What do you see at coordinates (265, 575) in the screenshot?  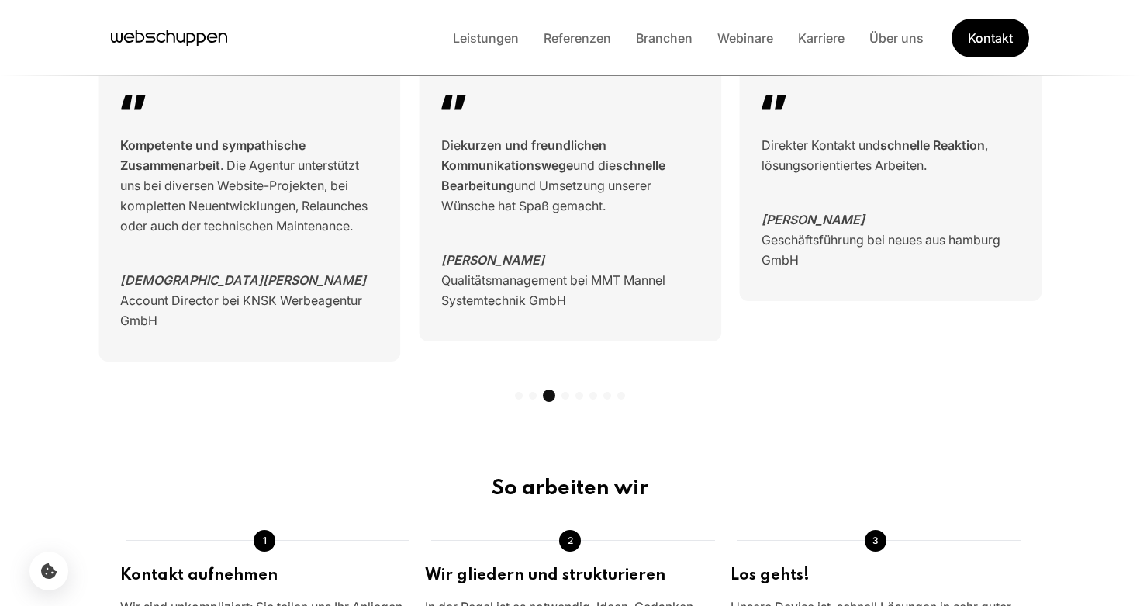 I see `h4: Kontakt aufnehmen` at bounding box center [265, 575].